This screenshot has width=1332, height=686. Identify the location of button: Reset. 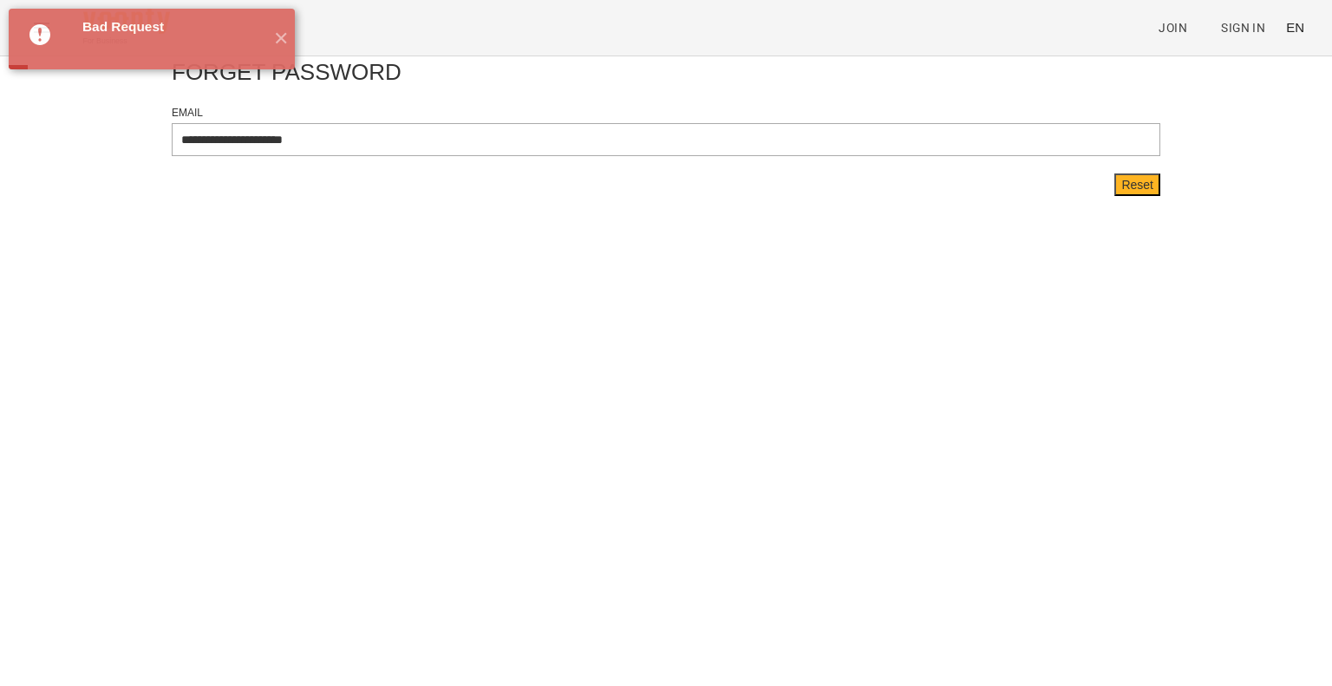
(1137, 185).